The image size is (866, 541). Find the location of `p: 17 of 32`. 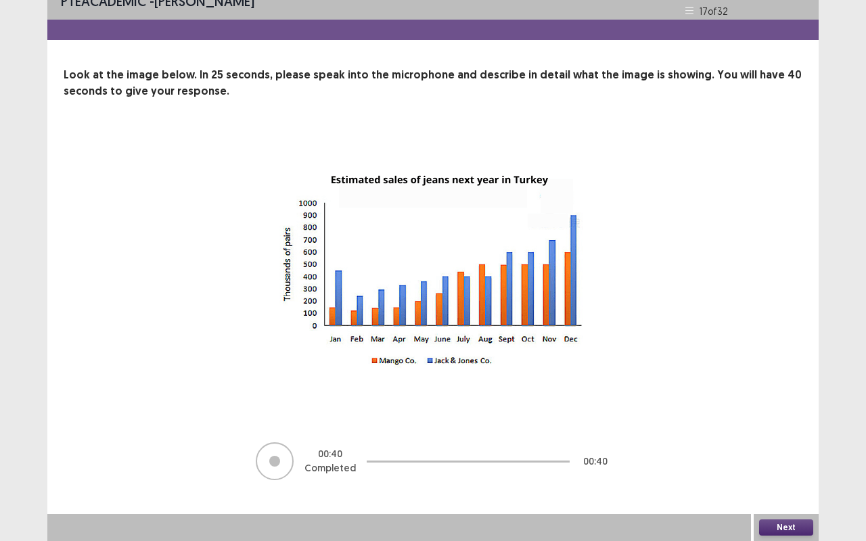

p: 17 of 32 is located at coordinates (714, 11).